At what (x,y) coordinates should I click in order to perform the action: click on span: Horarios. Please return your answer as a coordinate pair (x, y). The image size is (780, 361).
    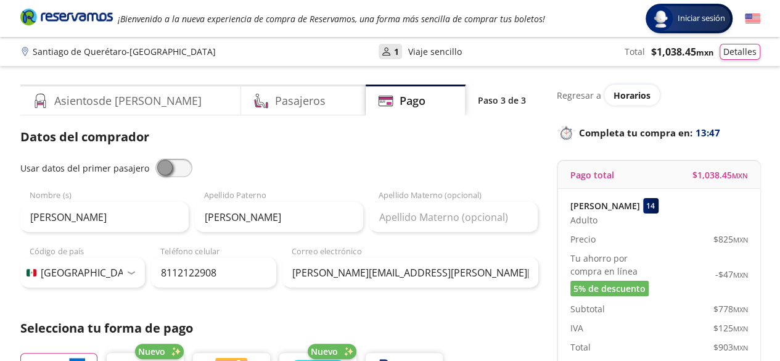
    Looking at the image, I should click on (632, 95).